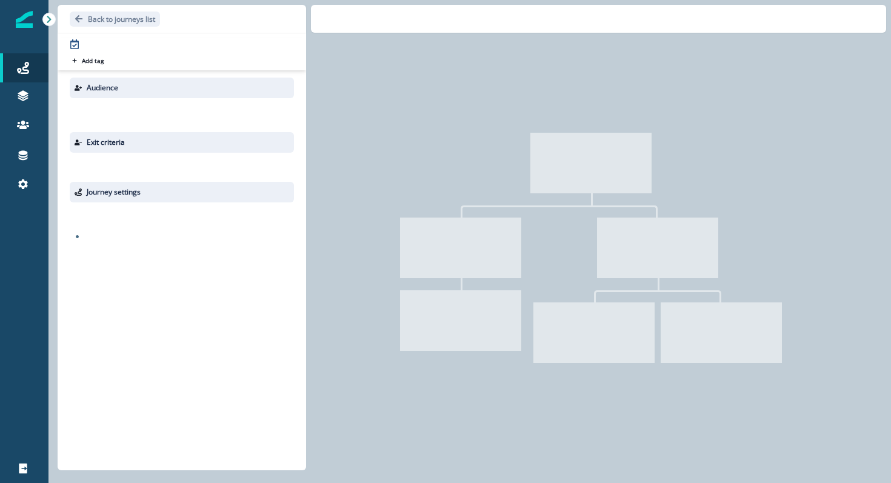 The image size is (891, 483). What do you see at coordinates (115, 19) in the screenshot?
I see `button: Go back` at bounding box center [115, 19].